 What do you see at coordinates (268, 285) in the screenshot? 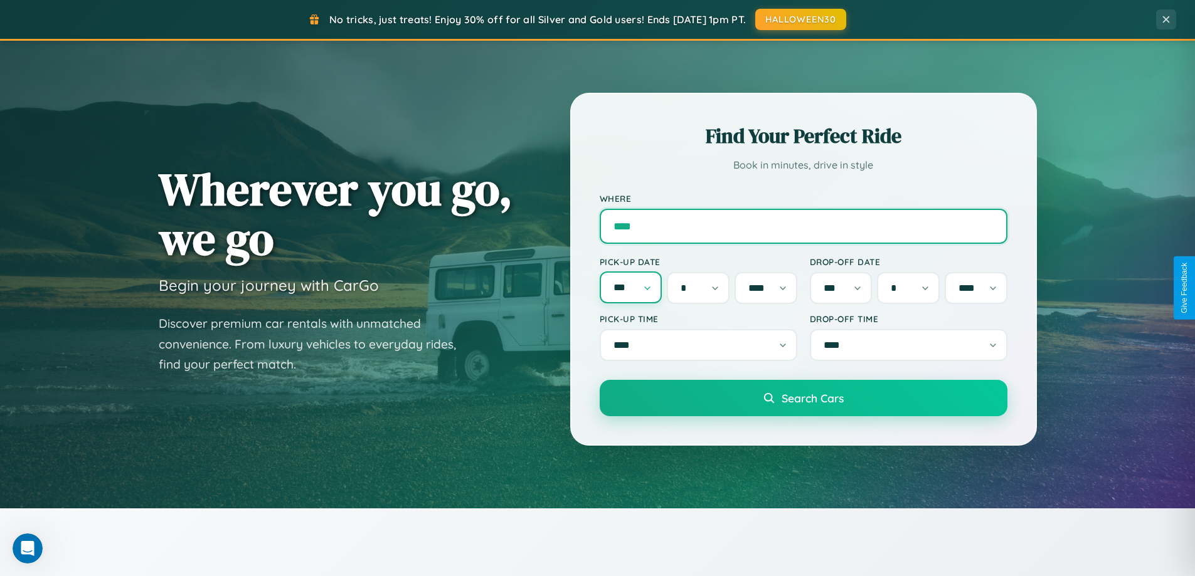
I see `h3: Begin your journey with CarGo` at bounding box center [268, 285].